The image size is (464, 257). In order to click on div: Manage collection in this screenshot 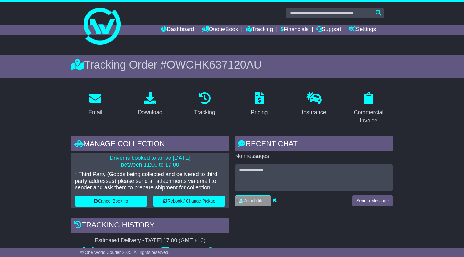, I will do `click(150, 145)`.